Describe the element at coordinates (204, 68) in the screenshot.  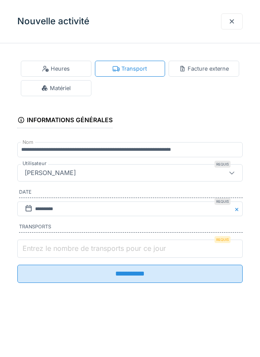
I see `div: Facture externe` at that location.